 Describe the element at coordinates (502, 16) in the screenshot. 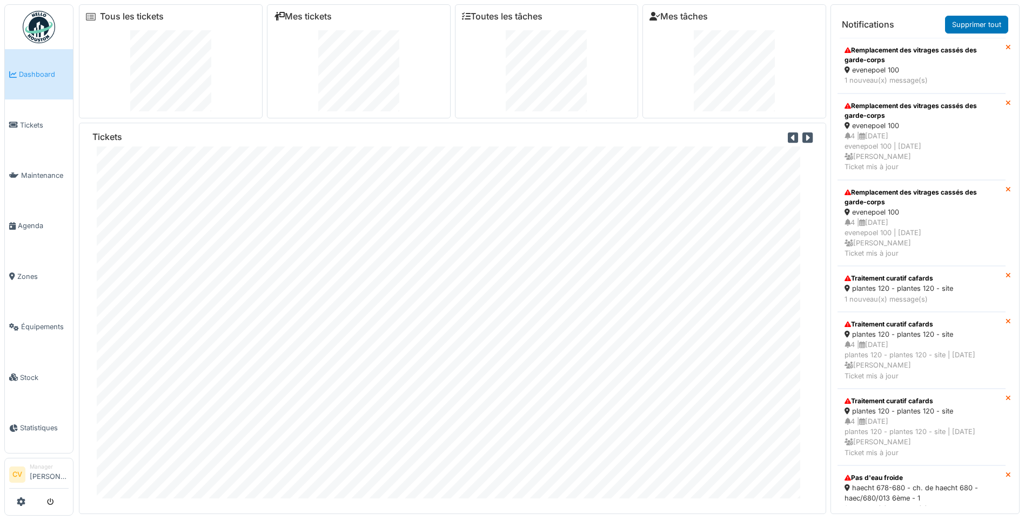

I see `a: Toutes les tâches` at that location.